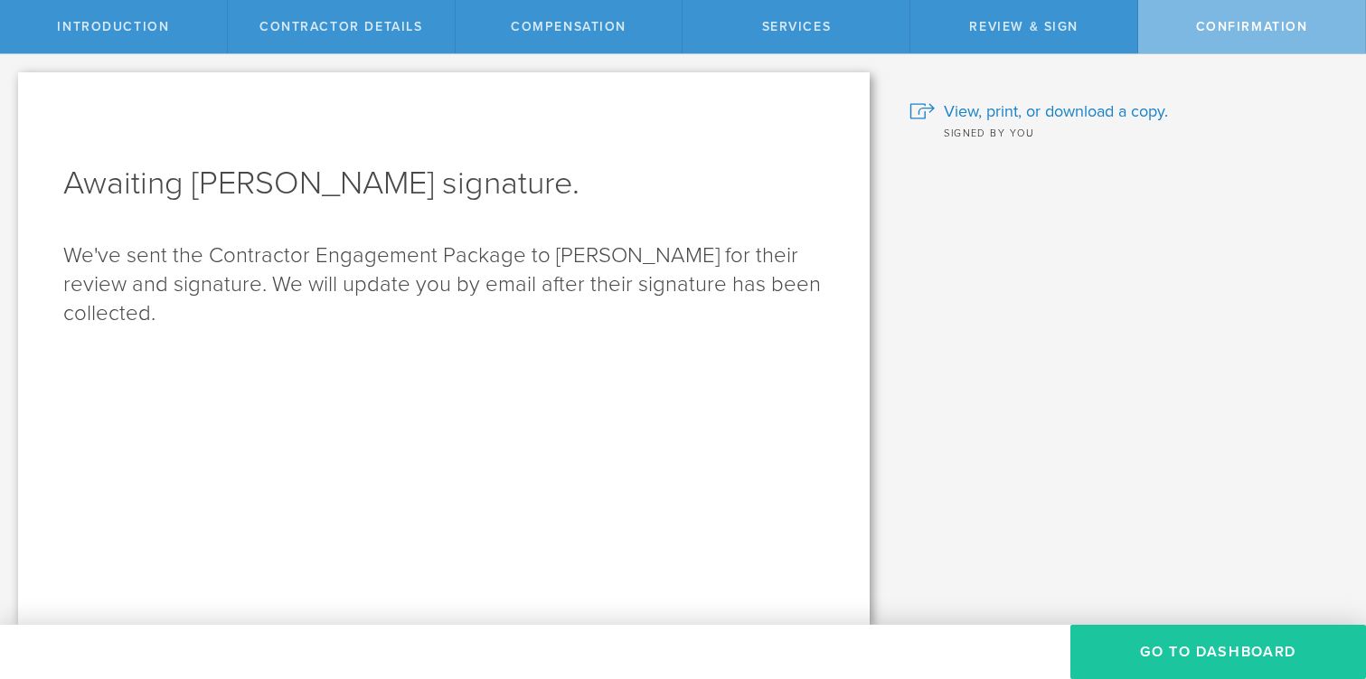 The image size is (1366, 679). Describe the element at coordinates (1252, 26) in the screenshot. I see `span: Confirmation` at that location.